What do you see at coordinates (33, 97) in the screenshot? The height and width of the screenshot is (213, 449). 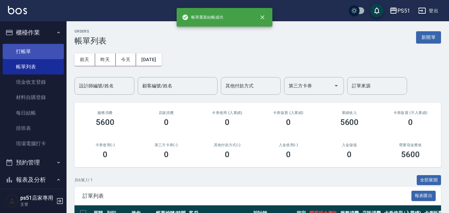 I see `a: 材料自購登錄` at bounding box center [33, 97].